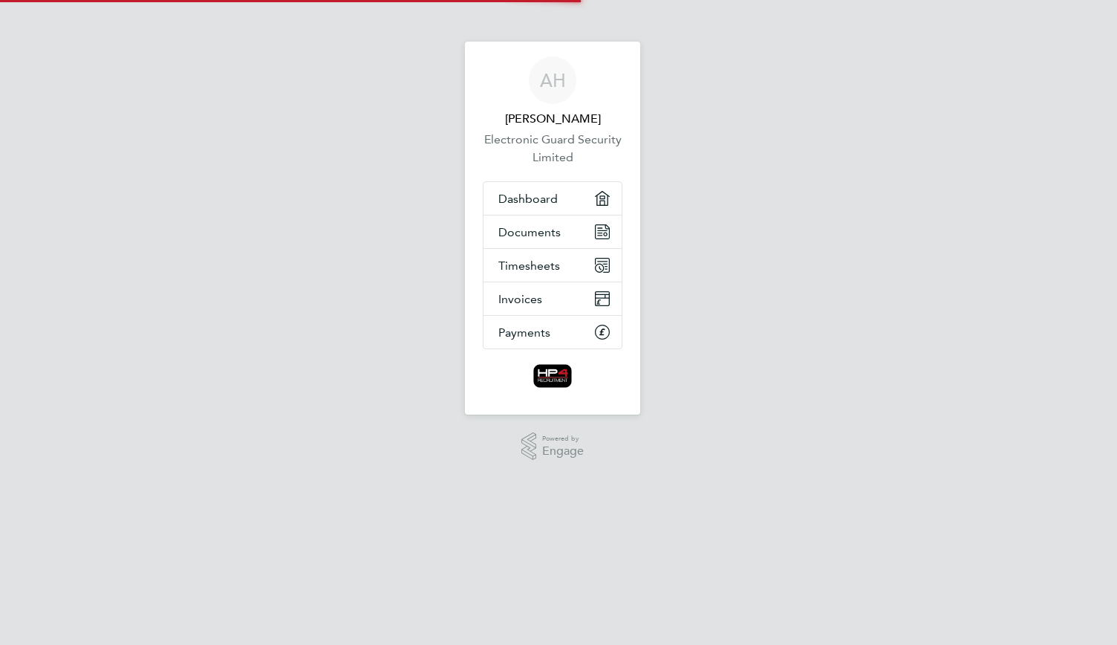  I want to click on span: Powered by, so click(563, 438).